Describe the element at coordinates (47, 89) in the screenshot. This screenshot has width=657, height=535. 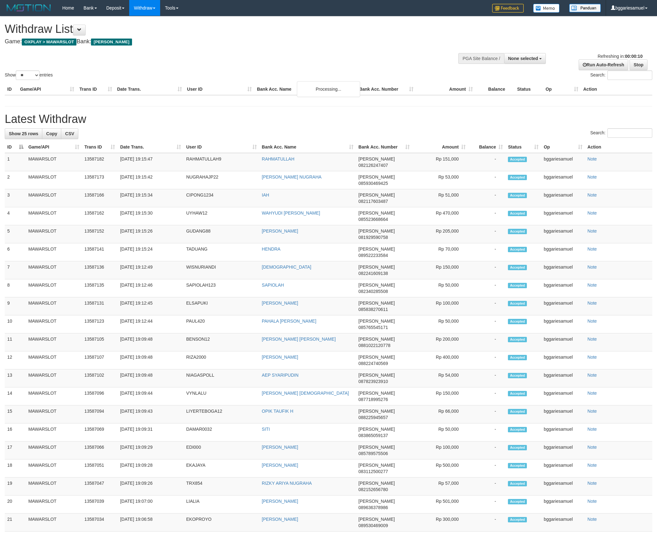
I see `th: Game/API` at that location.